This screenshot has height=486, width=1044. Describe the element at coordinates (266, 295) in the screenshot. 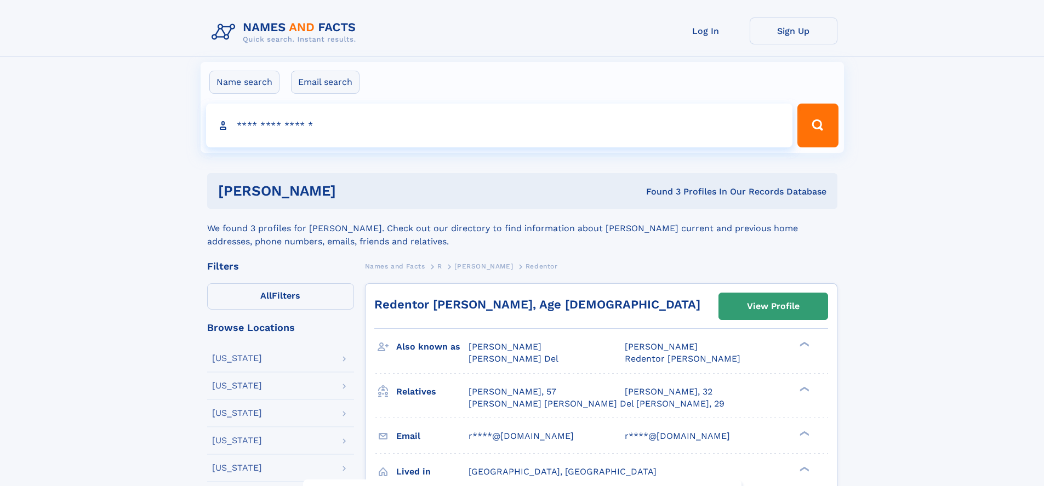

I see `span: All` at that location.